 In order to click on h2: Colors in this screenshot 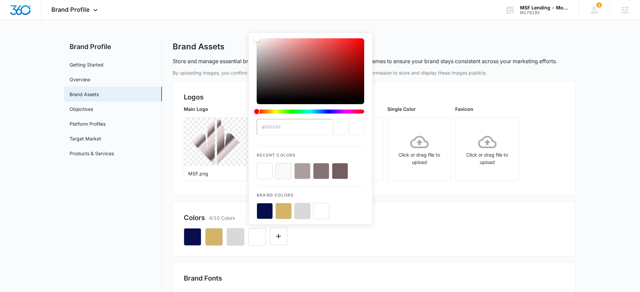, I will do `click(194, 218)`.